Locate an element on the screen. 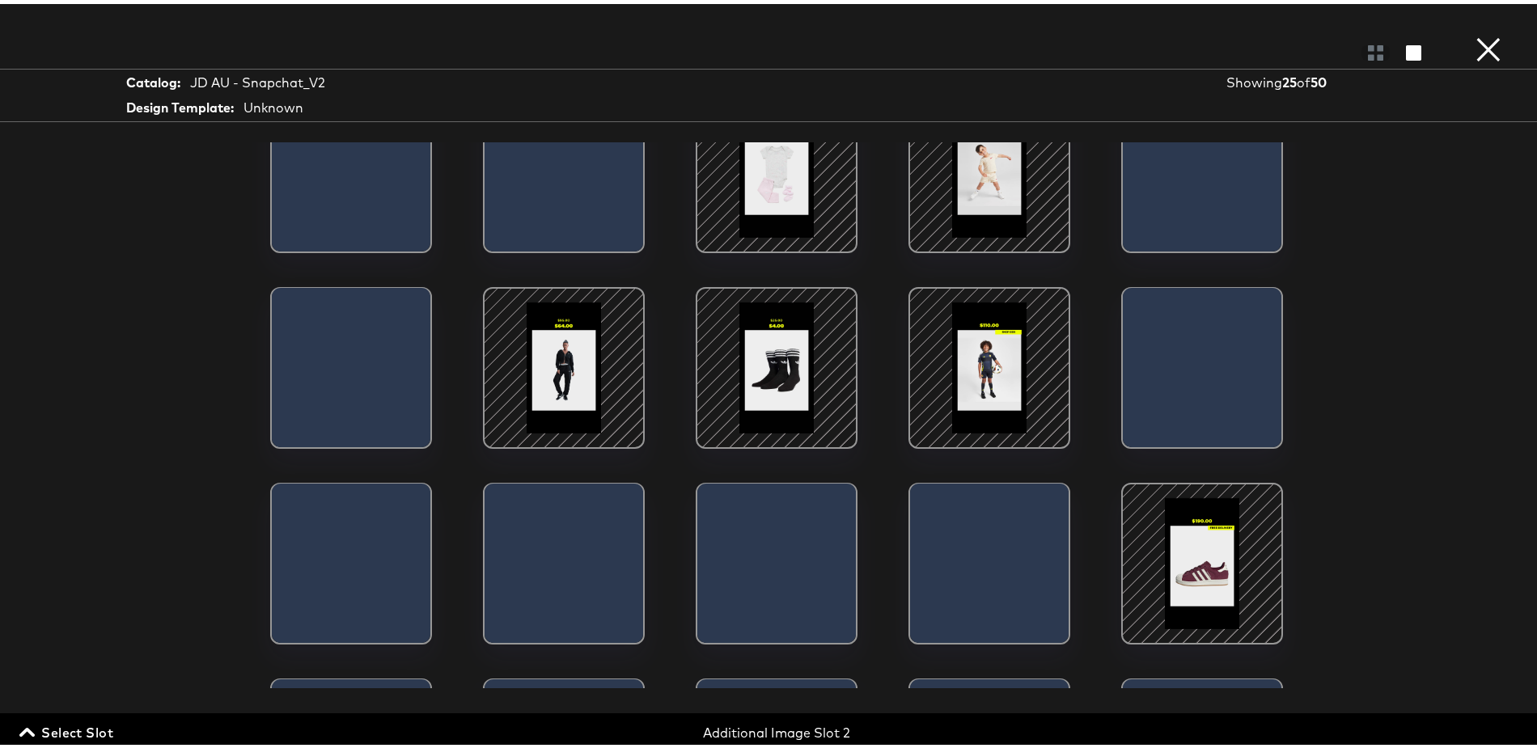 This screenshot has height=748, width=1537. strong: Catalog: is located at coordinates (153, 78).